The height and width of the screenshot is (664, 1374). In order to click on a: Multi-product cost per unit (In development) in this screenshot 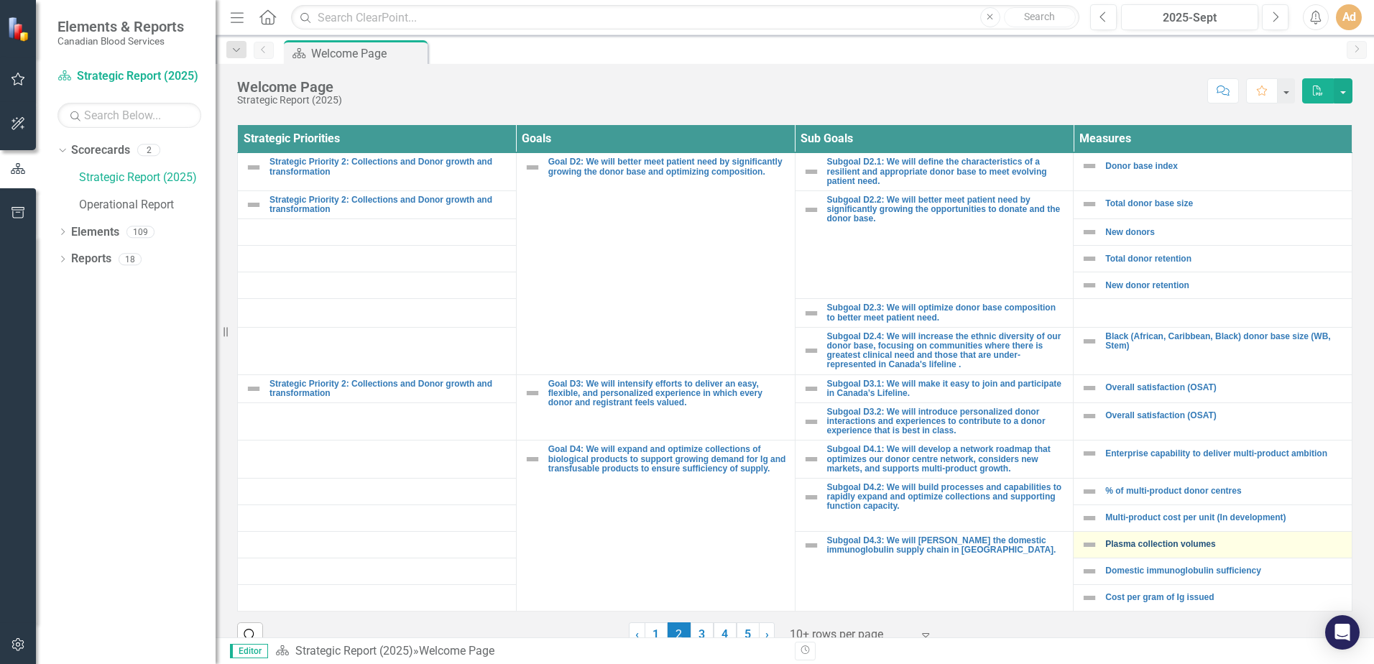, I will do `click(1225, 518)`.